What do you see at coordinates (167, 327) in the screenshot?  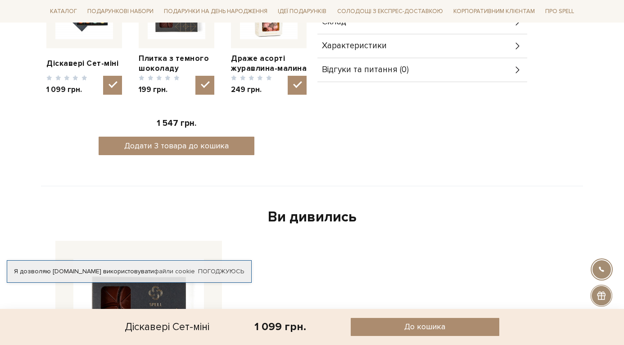 I see `div: Діскавері Сет-міні` at bounding box center [167, 327].